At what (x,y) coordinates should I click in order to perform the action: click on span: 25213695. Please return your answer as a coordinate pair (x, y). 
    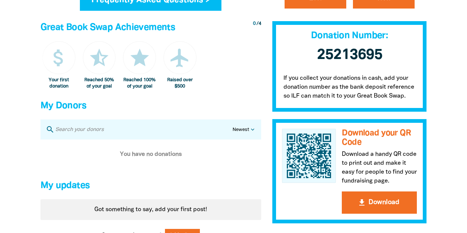
    Looking at the image, I should click on (349, 55).